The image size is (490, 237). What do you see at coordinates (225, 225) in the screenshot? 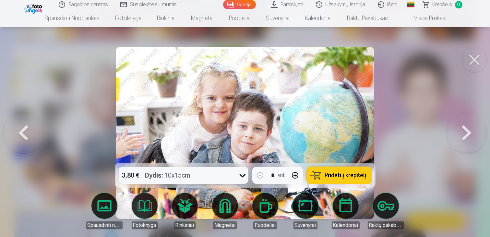
I see `div: Magnetai` at bounding box center [225, 225].